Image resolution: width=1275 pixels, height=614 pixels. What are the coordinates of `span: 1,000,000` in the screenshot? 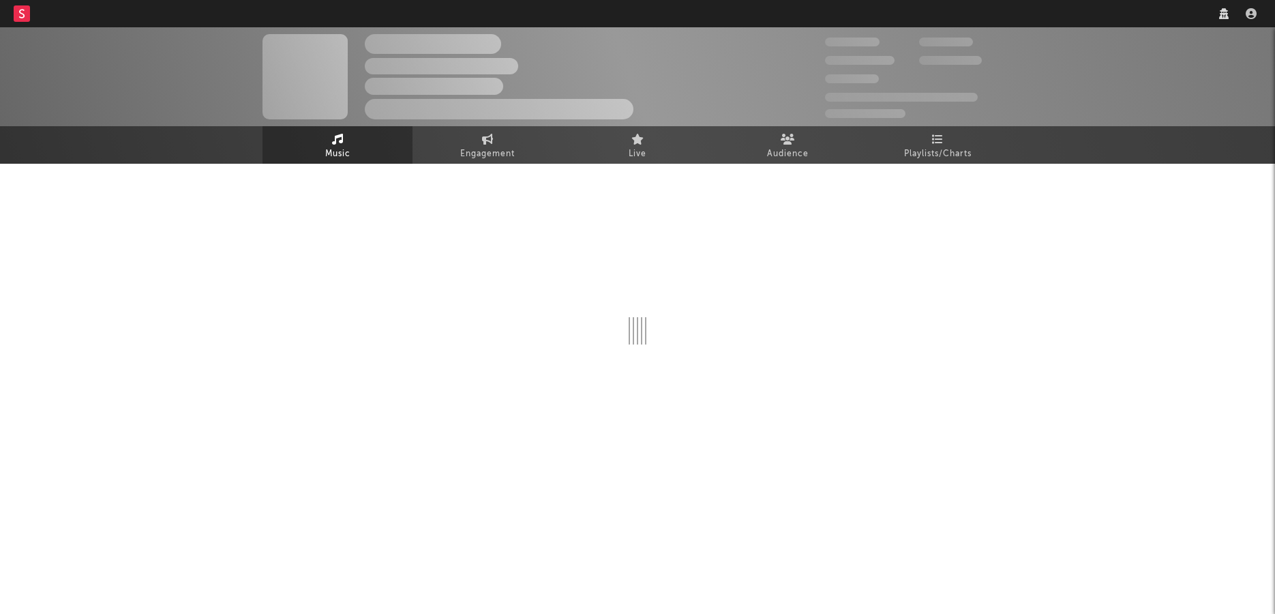 It's located at (950, 60).